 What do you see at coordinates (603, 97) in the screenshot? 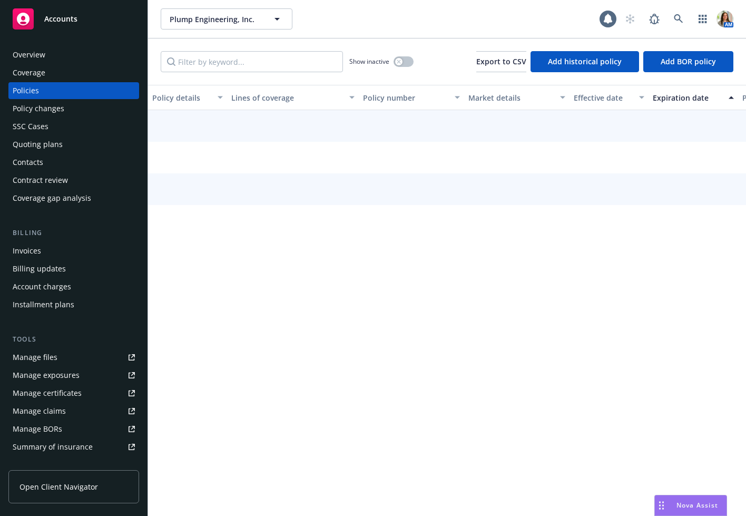
I see `div: Effective date` at bounding box center [603, 97].